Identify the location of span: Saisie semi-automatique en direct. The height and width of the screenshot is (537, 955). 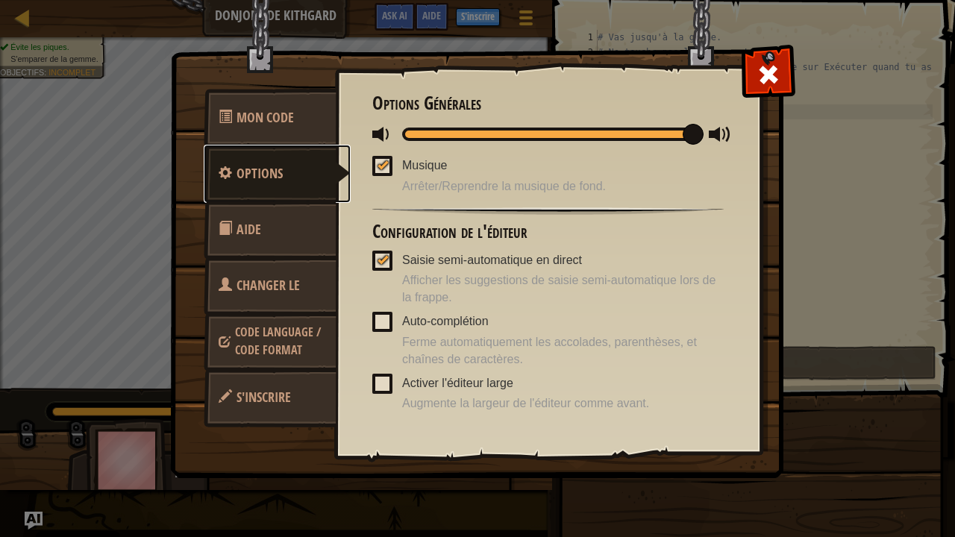
(492, 260).